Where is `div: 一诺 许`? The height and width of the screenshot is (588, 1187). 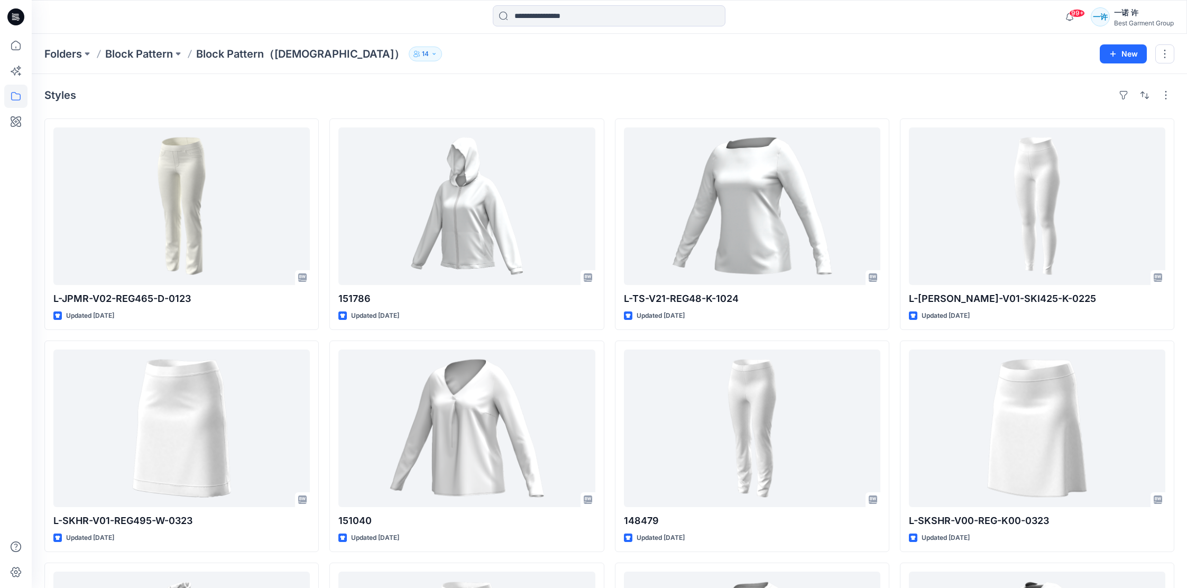 div: 一诺 许 is located at coordinates (1144, 13).